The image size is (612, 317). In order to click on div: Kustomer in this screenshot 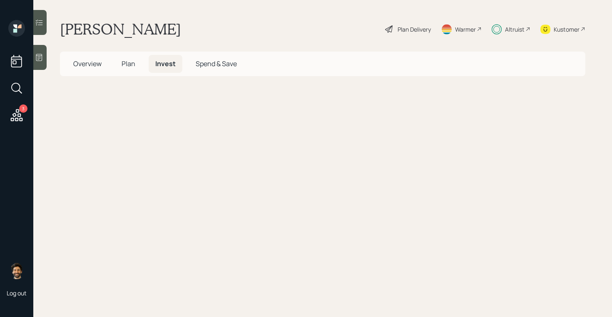, I will do `click(567, 29)`.